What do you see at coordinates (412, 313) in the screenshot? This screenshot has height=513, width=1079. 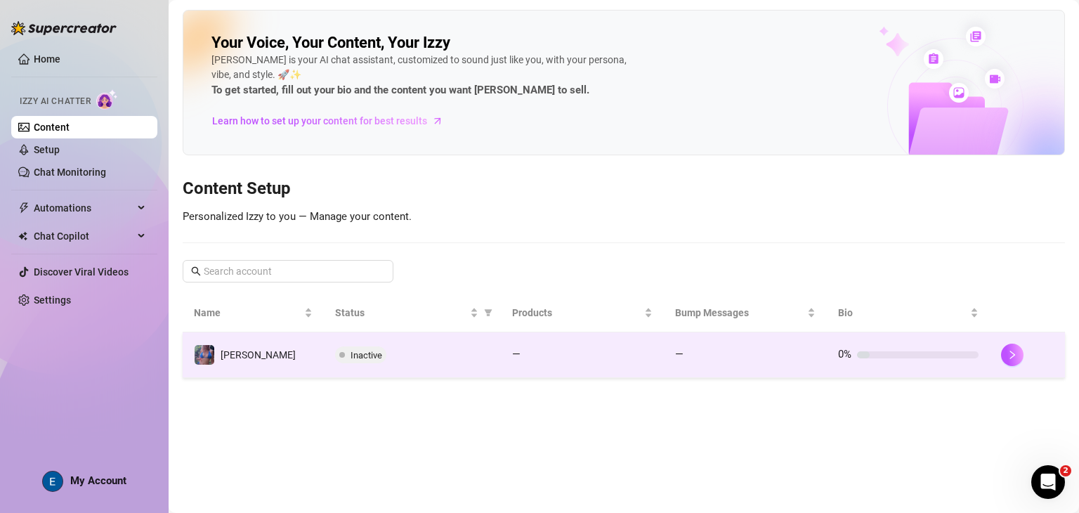 I see `th: Status` at bounding box center [412, 313].